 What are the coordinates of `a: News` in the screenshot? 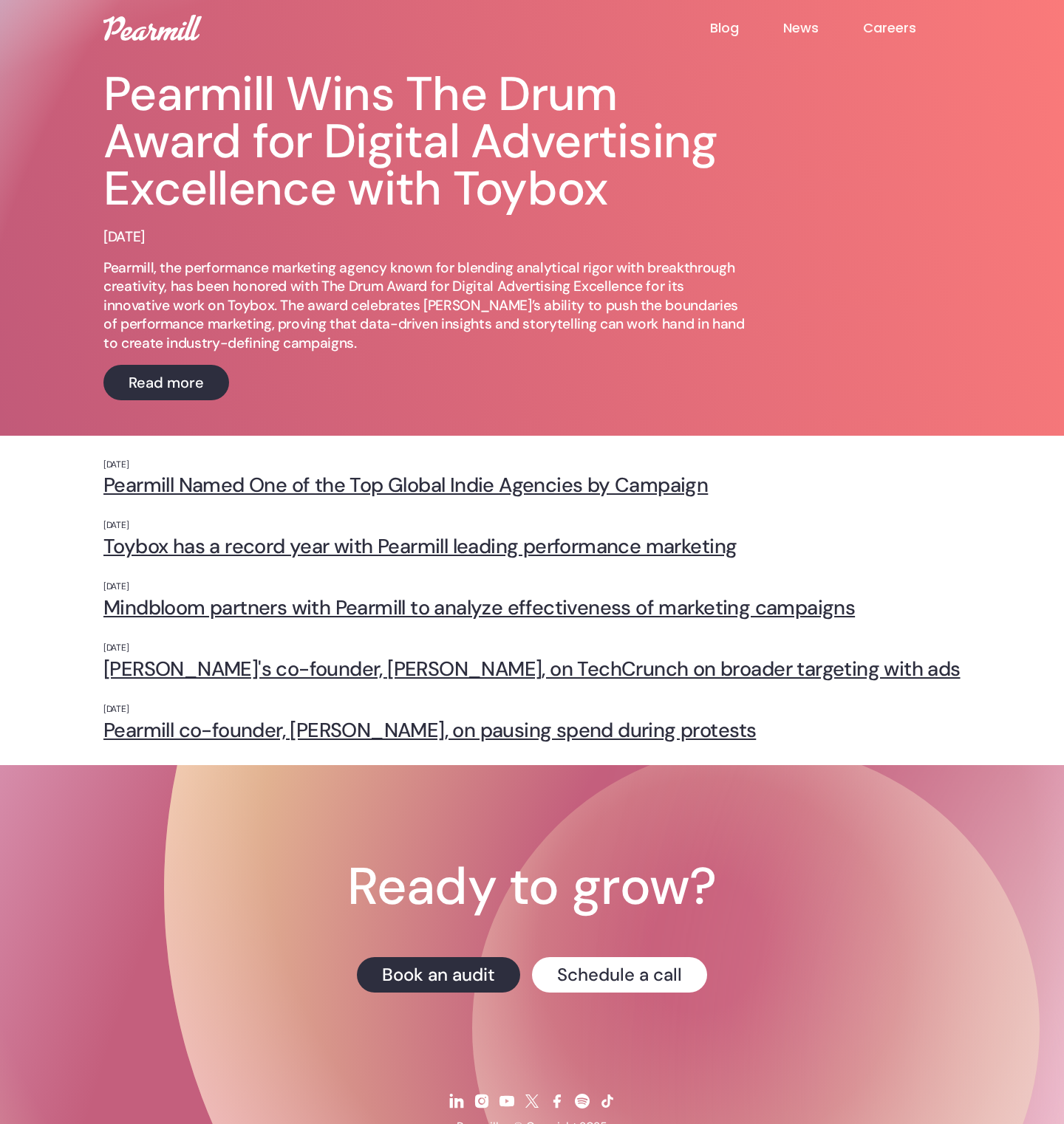 It's located at (823, 28).